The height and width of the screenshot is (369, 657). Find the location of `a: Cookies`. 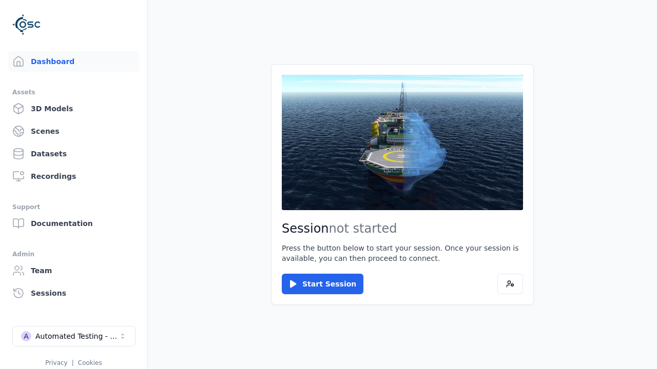

a: Cookies is located at coordinates (90, 363).